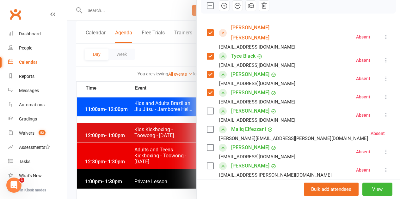 The width and height of the screenshot is (400, 199). Describe the element at coordinates (37, 176) in the screenshot. I see `a: What's New` at that location.